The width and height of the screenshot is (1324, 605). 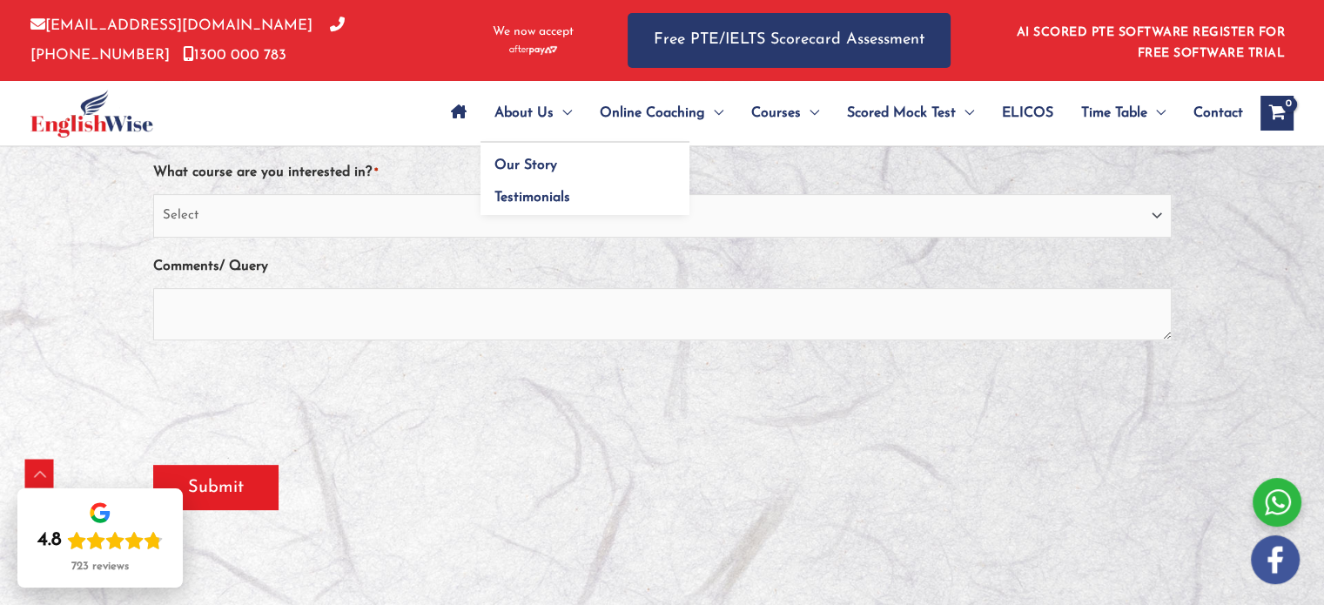 I want to click on span: Courses, so click(x=776, y=113).